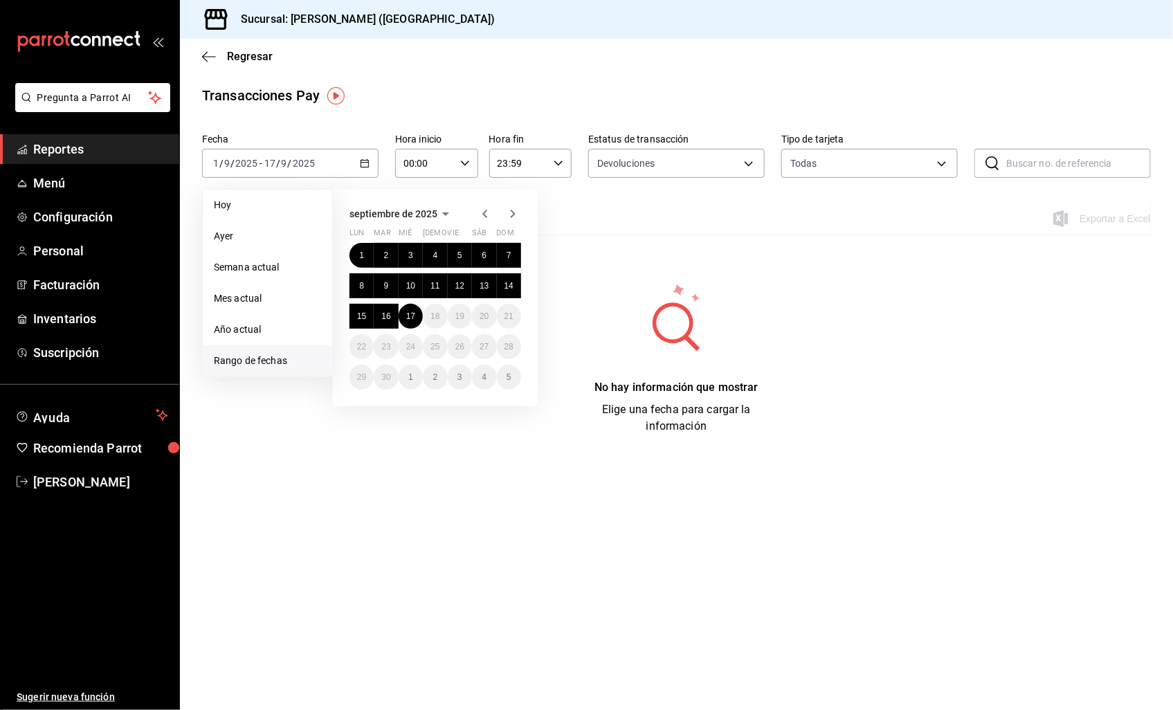 The width and height of the screenshot is (1173, 710). What do you see at coordinates (435, 377) in the screenshot?
I see `button: 2 de octubre de 2025` at bounding box center [435, 377].